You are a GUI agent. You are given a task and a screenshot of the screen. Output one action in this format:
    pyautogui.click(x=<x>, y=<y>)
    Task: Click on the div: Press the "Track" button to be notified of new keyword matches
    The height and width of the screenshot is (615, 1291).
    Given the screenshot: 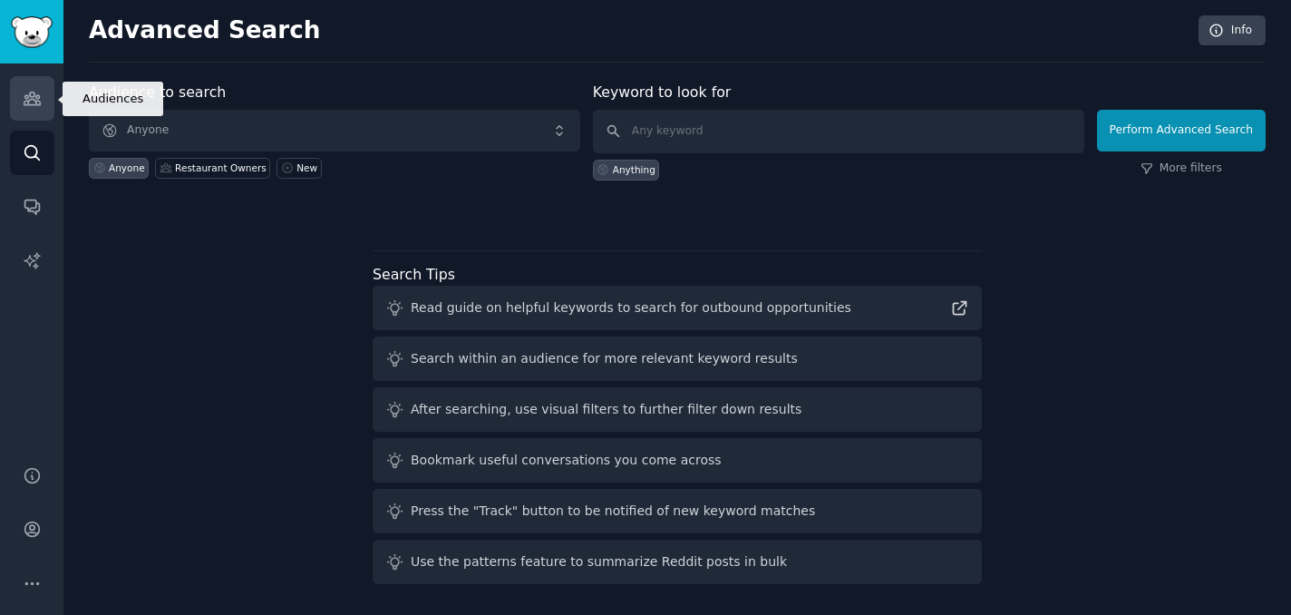 What is the action you would take?
    pyautogui.click(x=613, y=510)
    